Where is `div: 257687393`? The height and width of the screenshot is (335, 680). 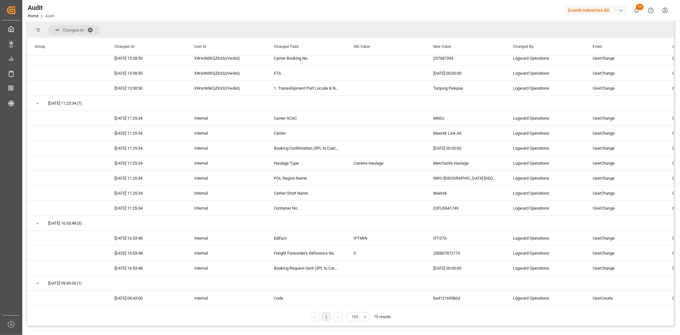 div: 257687393 is located at coordinates (465, 58).